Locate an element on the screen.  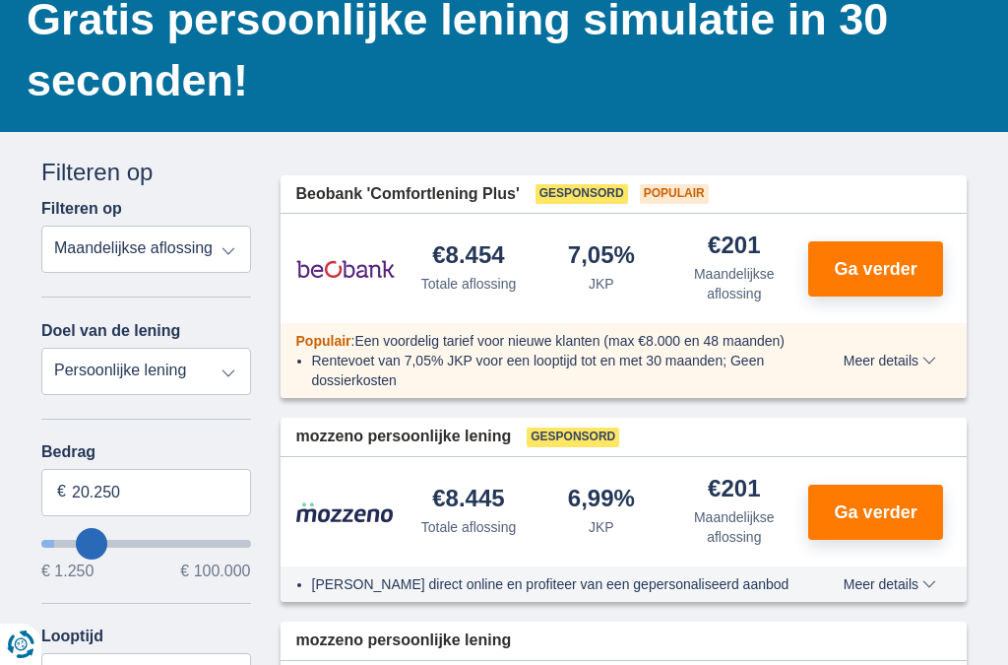
div: Filteren op is located at coordinates (146, 172).